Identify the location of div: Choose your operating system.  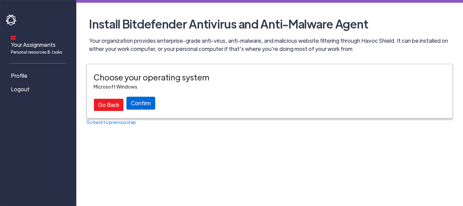
(269, 77).